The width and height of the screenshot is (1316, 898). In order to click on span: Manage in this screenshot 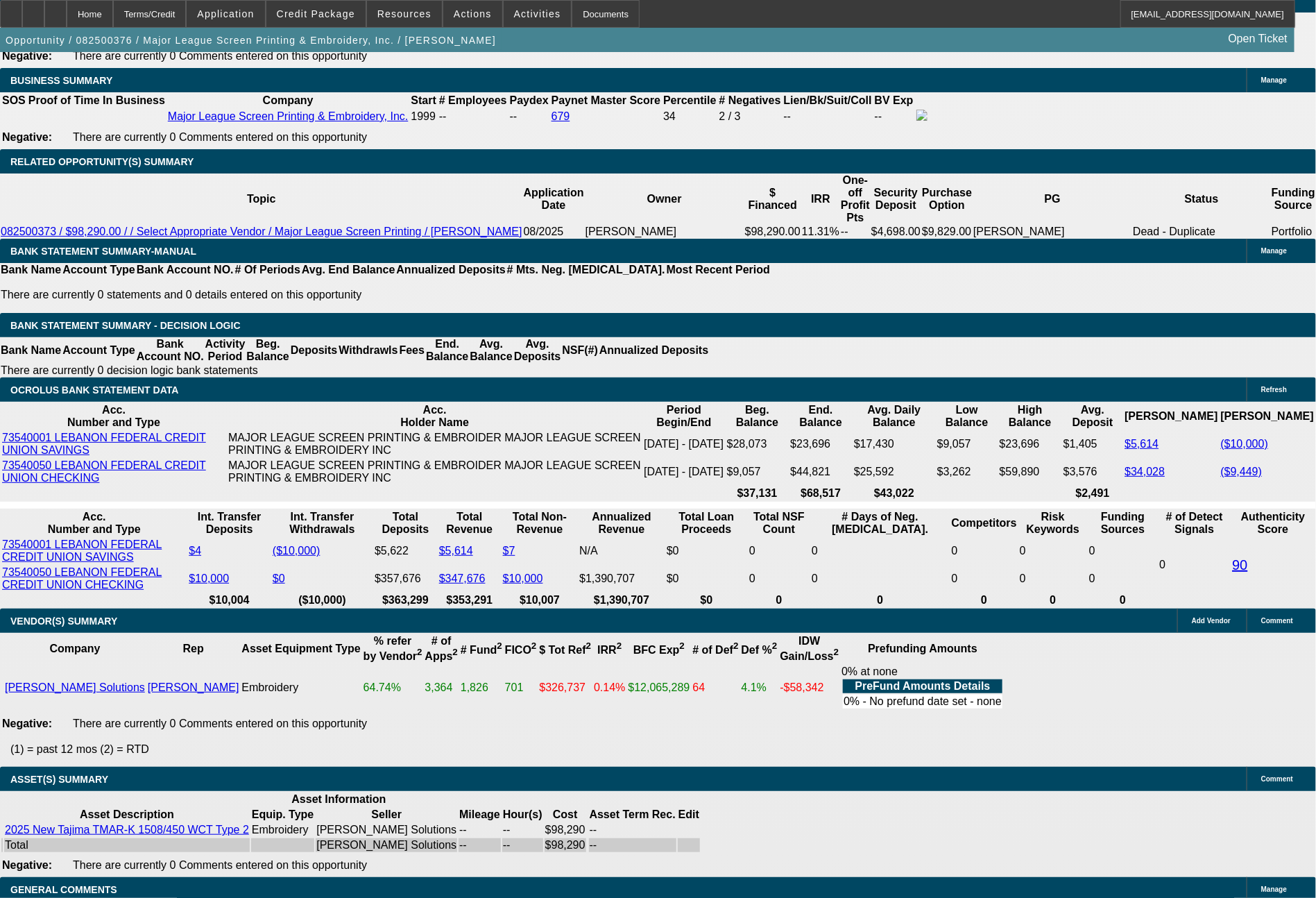, I will do `click(1274, 80)`.